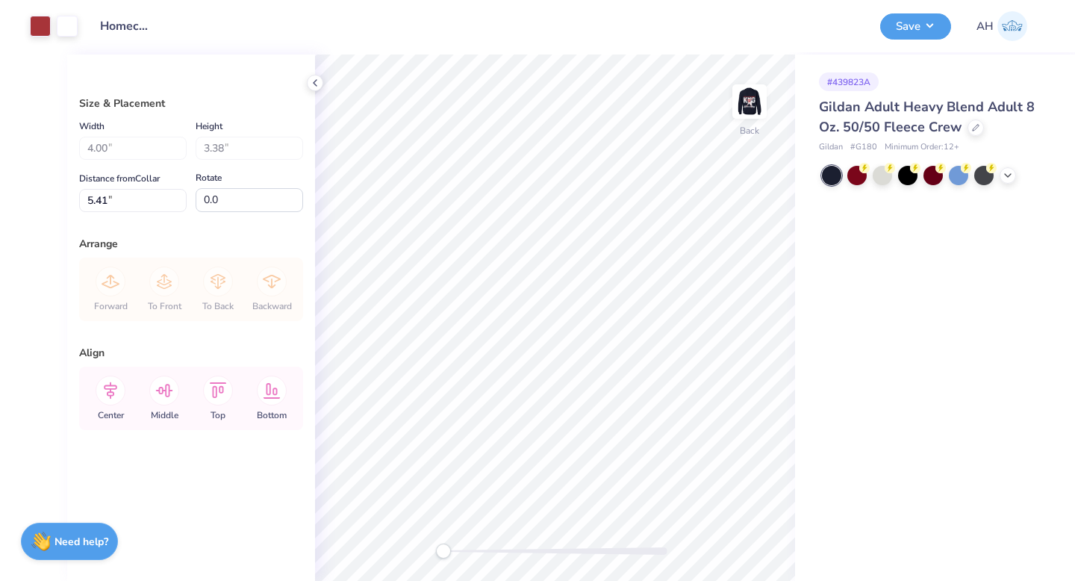  What do you see at coordinates (81, 541) in the screenshot?
I see `strong: Need help?` at bounding box center [81, 541].